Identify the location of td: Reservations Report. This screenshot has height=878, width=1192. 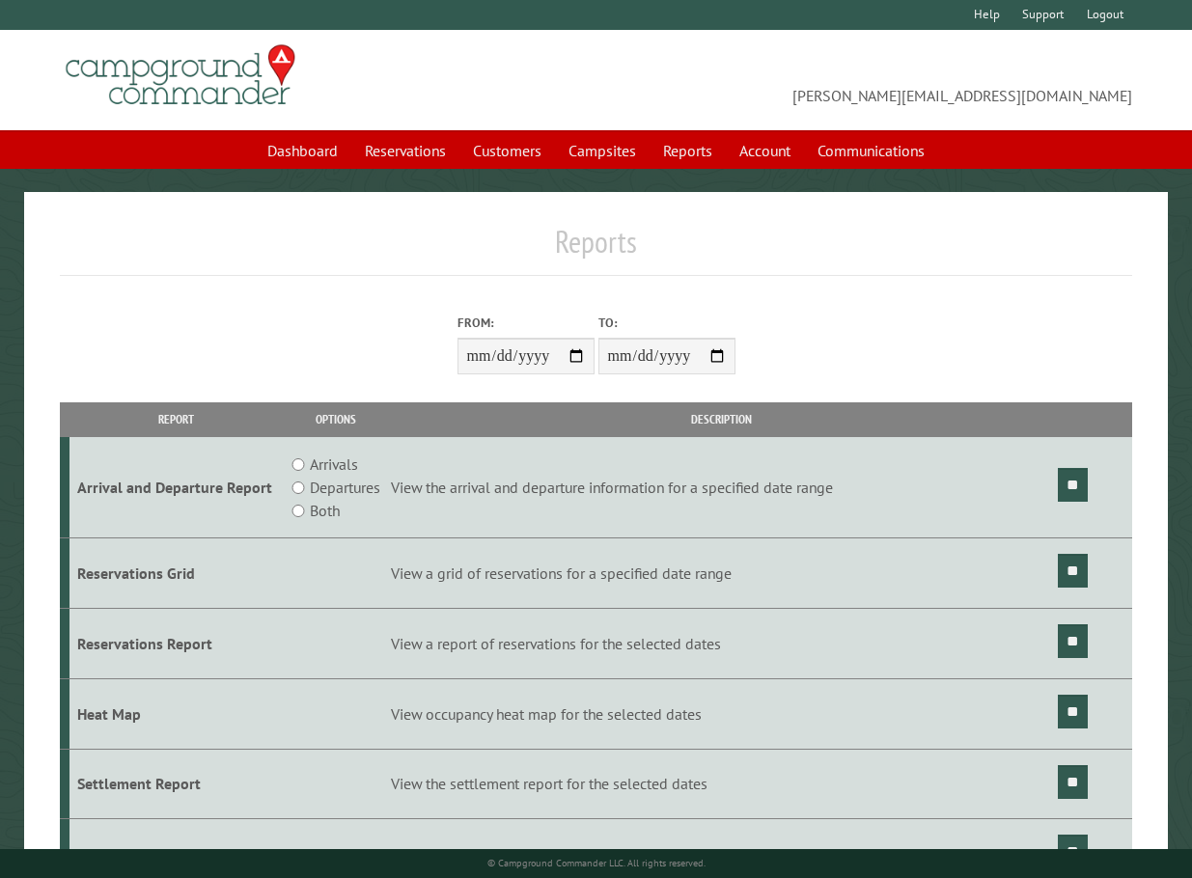
(177, 643).